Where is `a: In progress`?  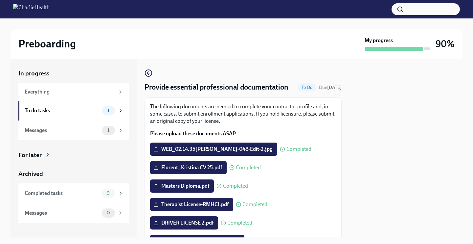 a: In progress is located at coordinates (74, 73).